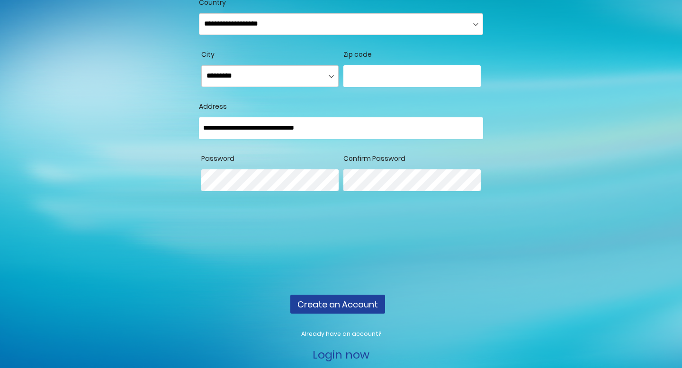  What do you see at coordinates (374, 159) in the screenshot?
I see `span: Confirm Password` at bounding box center [374, 159].